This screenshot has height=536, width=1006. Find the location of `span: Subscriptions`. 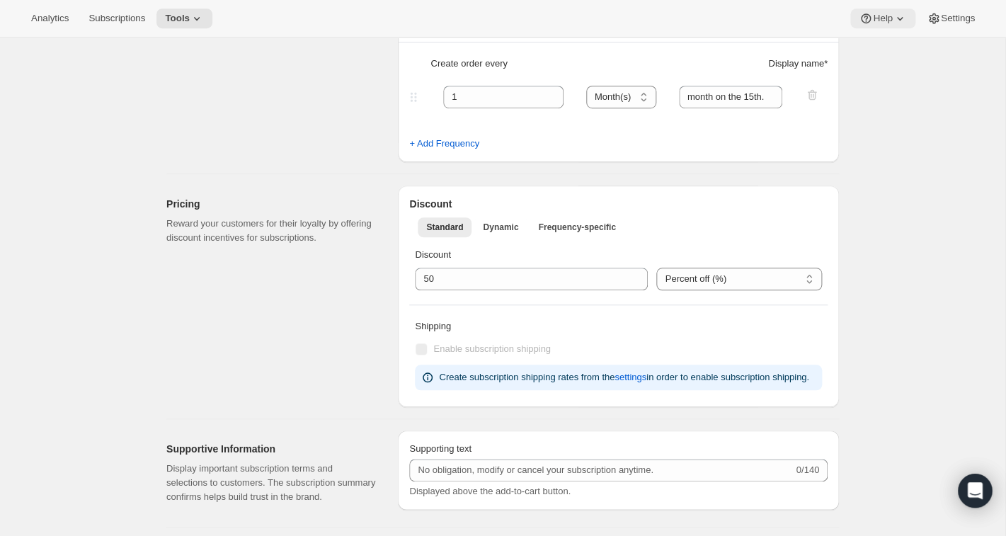

span: Subscriptions is located at coordinates (117, 18).